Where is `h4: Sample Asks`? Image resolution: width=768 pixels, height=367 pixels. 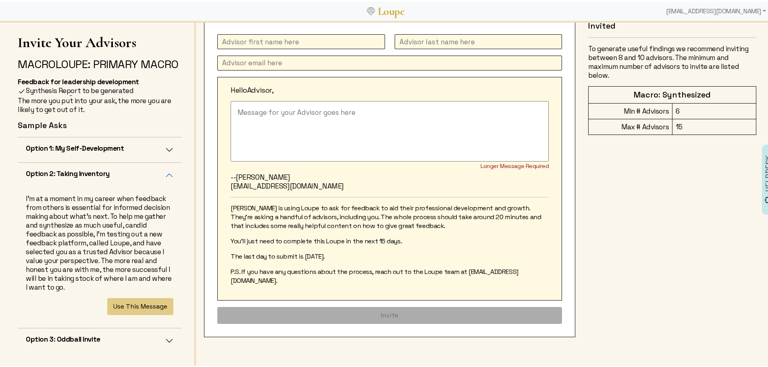 h4: Sample Asks is located at coordinates (100, 124).